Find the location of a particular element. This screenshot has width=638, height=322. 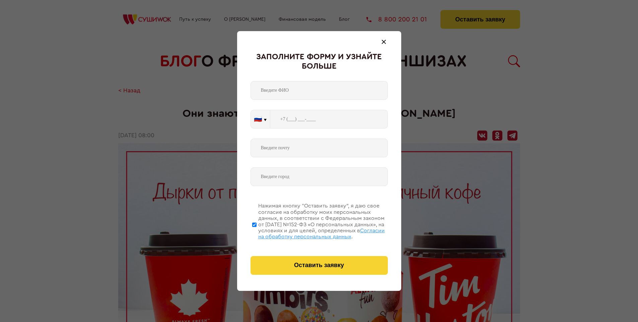

input: Введите почту is located at coordinates (319, 148).